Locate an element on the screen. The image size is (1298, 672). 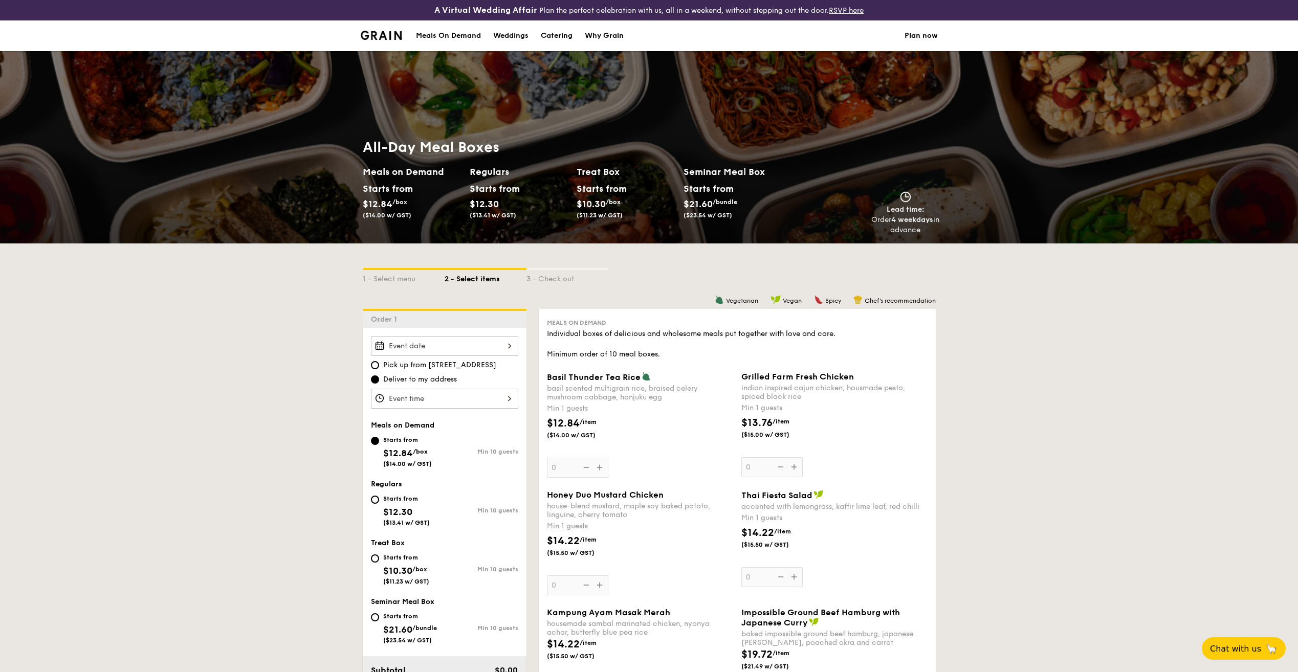
span: $19.72 is located at coordinates (756, 655).